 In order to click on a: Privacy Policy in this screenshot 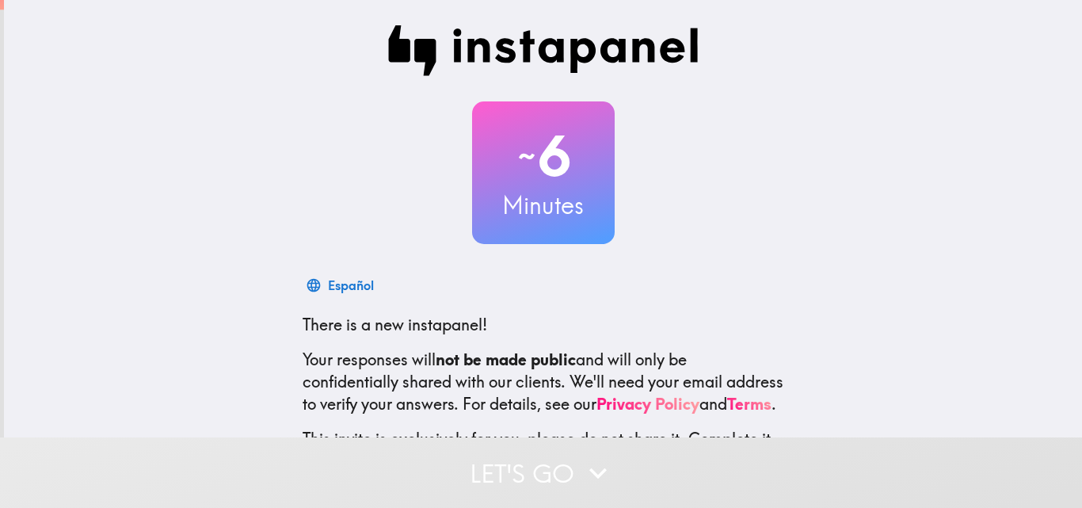, I will do `click(648, 403)`.